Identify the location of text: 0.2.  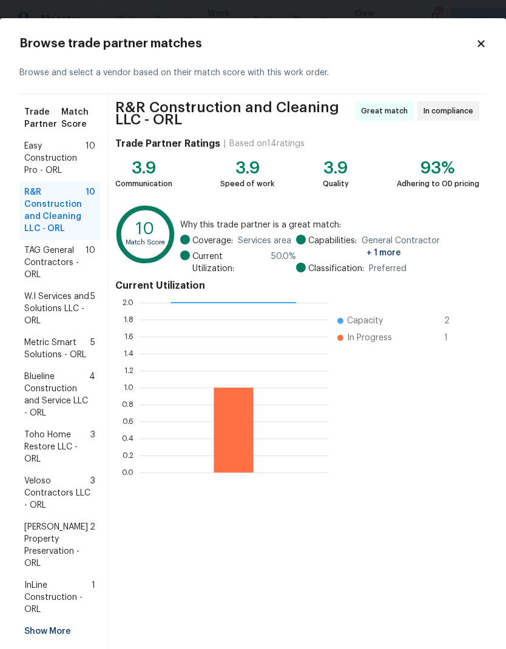
(128, 455).